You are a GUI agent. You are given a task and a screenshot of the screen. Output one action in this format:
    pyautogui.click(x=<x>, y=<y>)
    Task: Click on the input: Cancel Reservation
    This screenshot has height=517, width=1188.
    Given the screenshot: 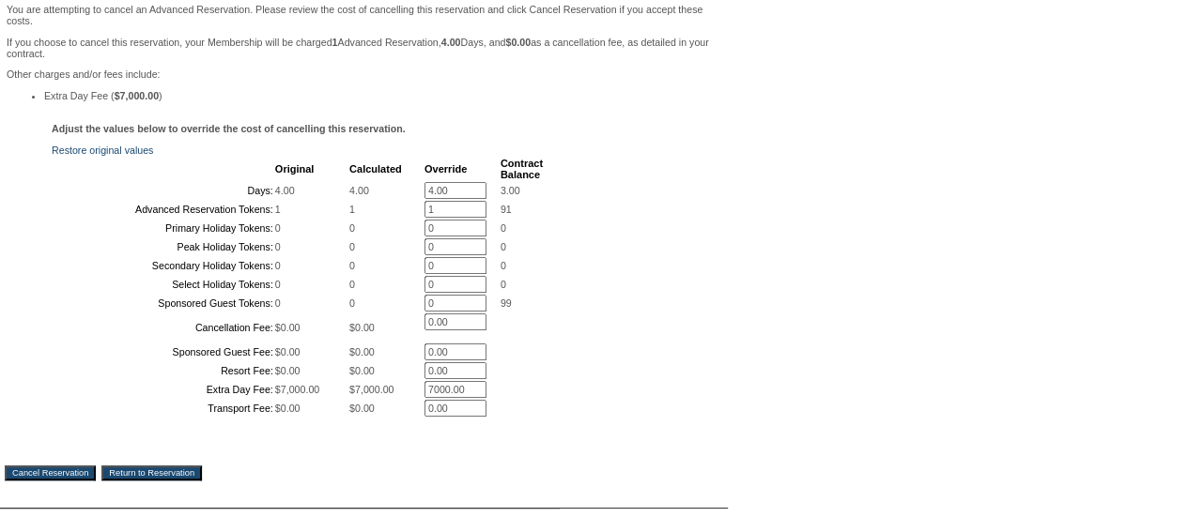 What is the action you would take?
    pyautogui.click(x=50, y=473)
    